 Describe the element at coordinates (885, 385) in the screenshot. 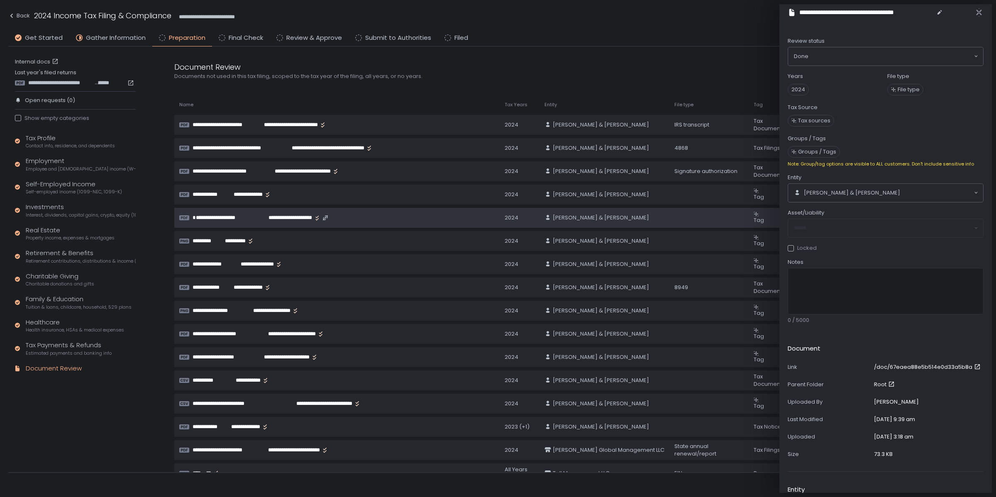

I see `a: Root` at that location.